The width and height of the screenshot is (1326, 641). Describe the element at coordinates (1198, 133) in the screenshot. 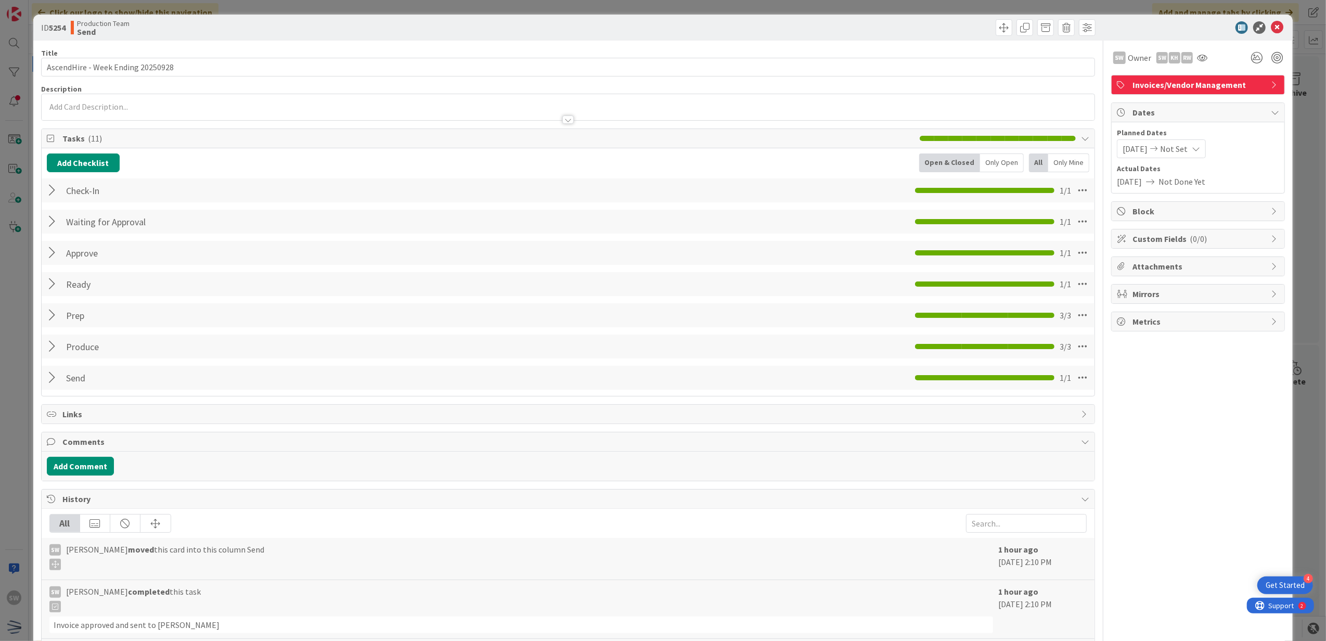

I see `span: Planned Dates` at that location.